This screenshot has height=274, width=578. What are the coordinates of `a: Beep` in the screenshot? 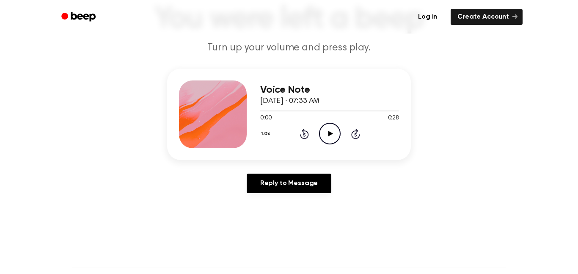 It's located at (79, 17).